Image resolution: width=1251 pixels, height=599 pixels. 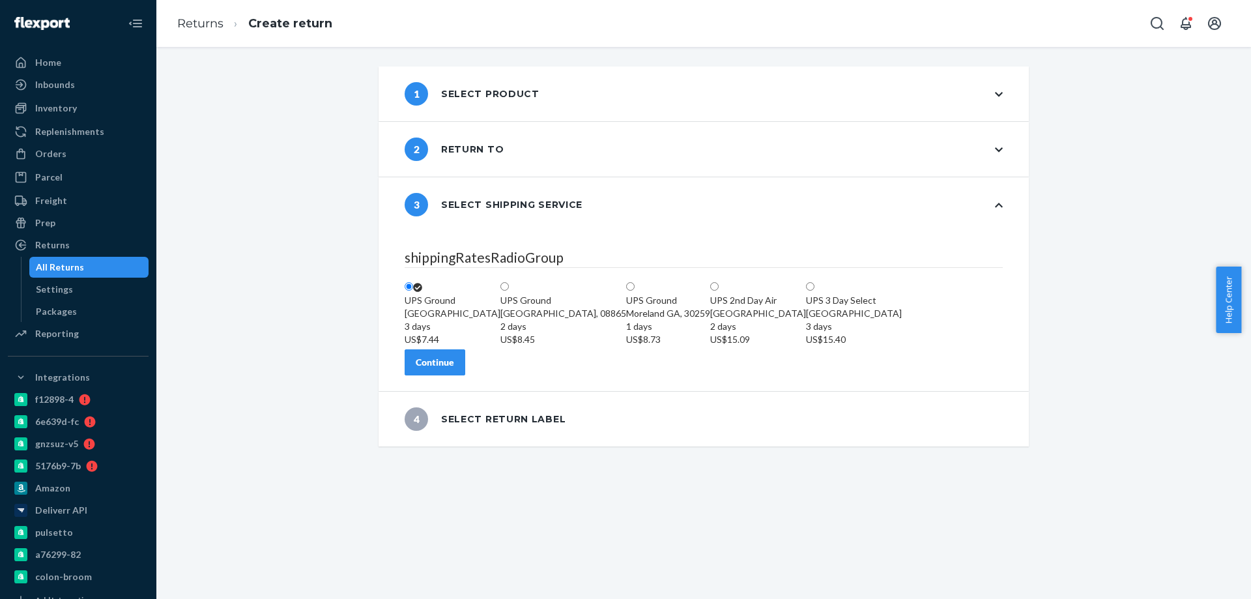 What do you see at coordinates (57, 422) in the screenshot?
I see `div: 6e639d-fc` at bounding box center [57, 422].